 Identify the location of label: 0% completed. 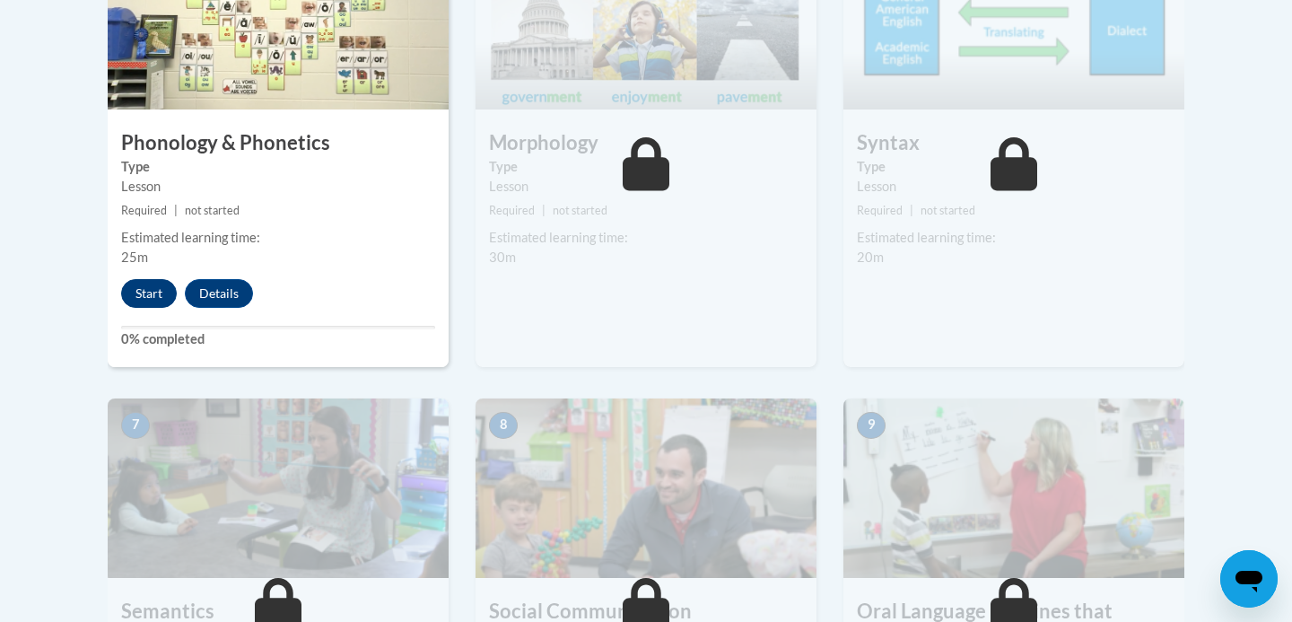
(278, 339).